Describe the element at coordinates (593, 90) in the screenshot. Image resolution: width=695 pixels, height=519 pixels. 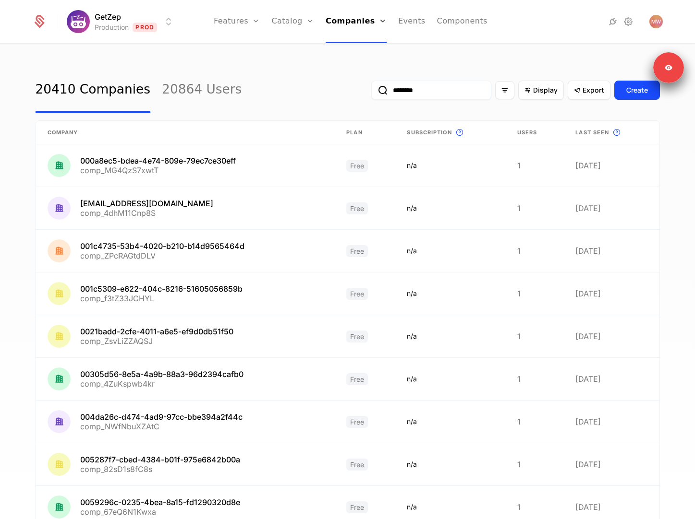
I see `span: Export` at that location.